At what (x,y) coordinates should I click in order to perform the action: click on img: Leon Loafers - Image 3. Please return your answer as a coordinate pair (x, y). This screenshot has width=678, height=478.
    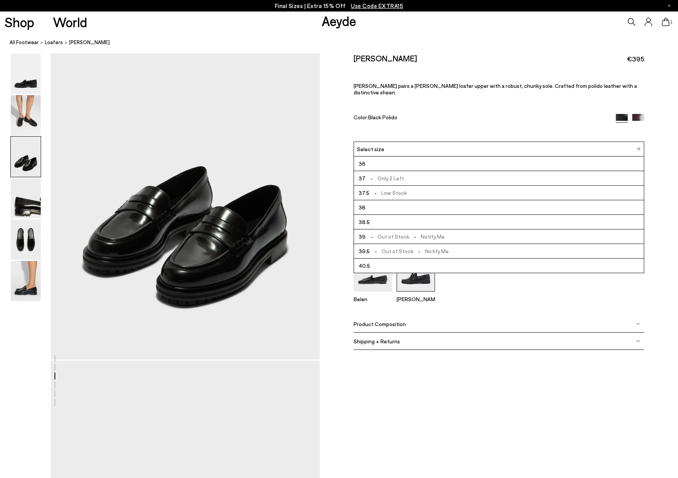
    Looking at the image, I should click on (26, 157).